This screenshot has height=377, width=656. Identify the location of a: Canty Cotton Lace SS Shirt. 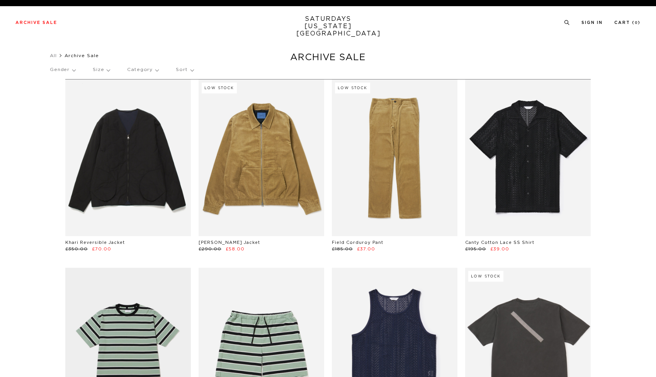
(500, 243).